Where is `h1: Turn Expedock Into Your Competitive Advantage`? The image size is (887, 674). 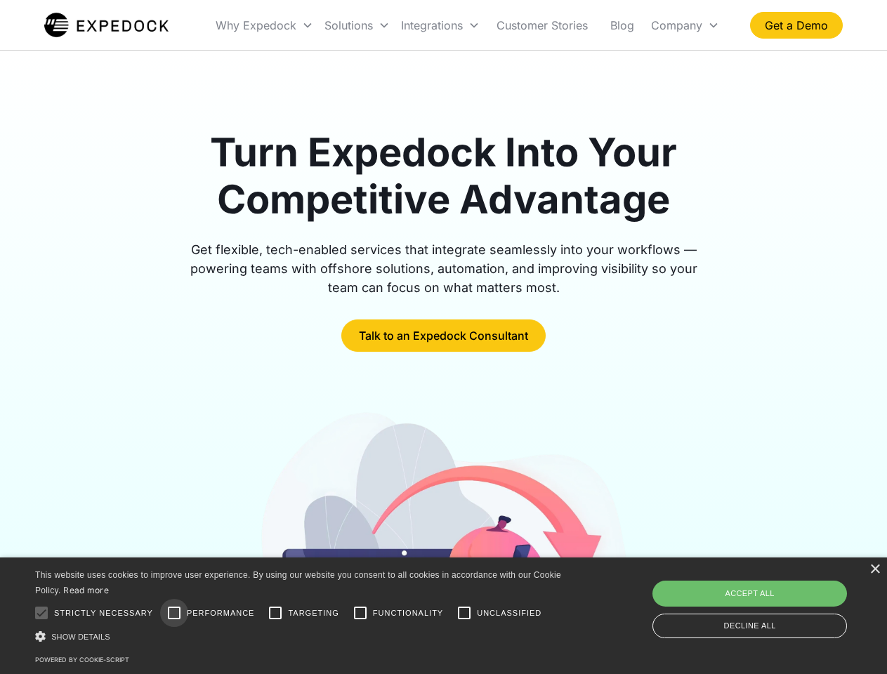 h1: Turn Expedock Into Your Competitive Advantage is located at coordinates (444, 176).